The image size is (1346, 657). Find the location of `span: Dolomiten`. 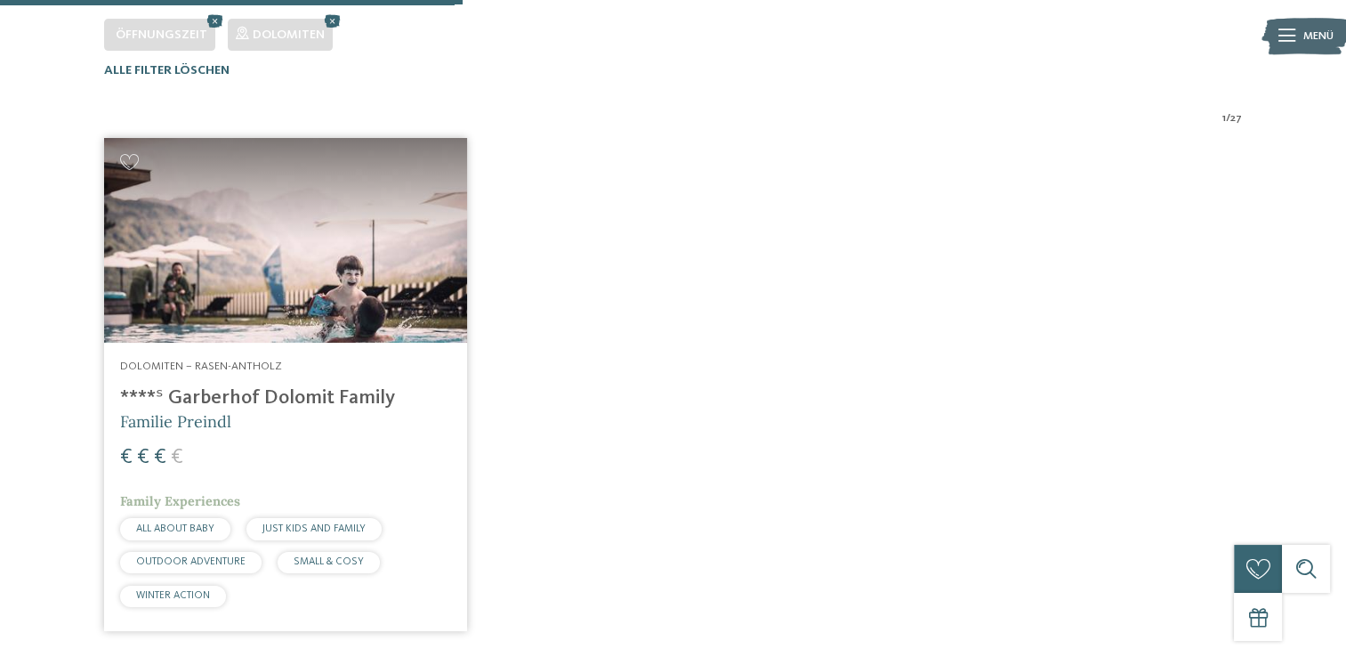

span: Dolomiten is located at coordinates (288, 35).